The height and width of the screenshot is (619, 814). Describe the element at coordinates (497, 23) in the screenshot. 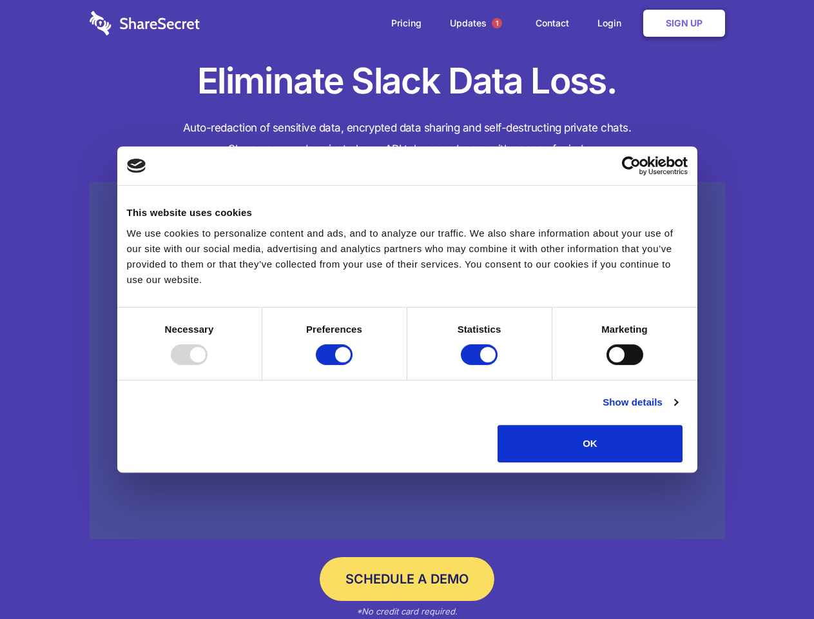

I see `span: 1` at that location.